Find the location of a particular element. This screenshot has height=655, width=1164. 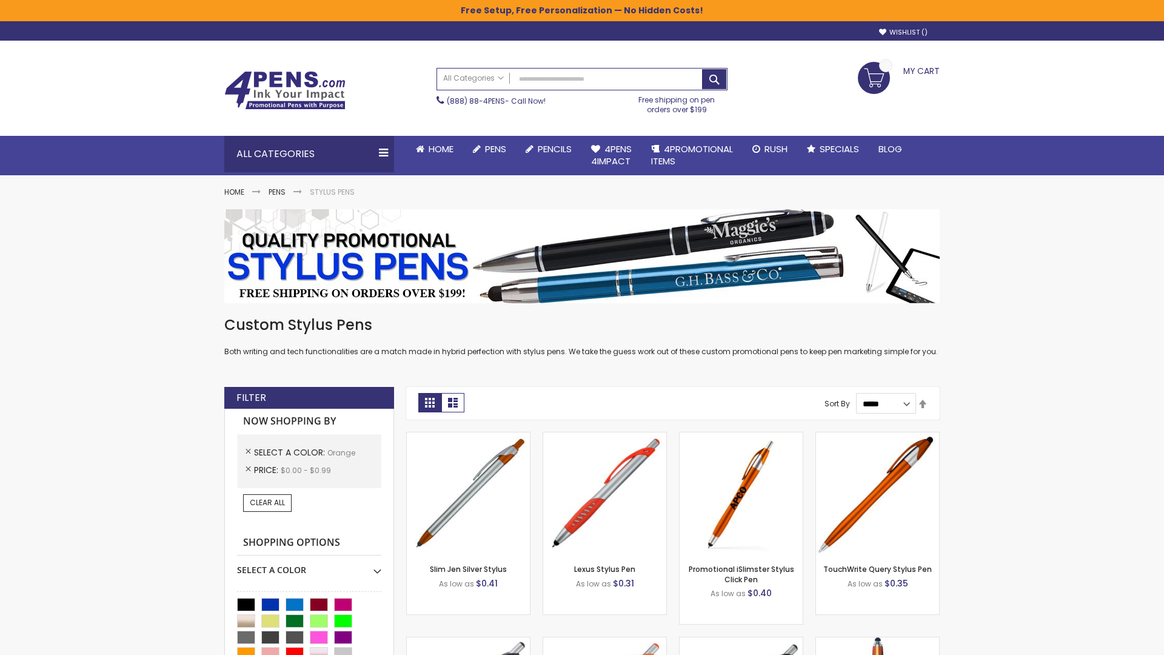

img: 4Pens Custom Pens and Promotional Products is located at coordinates (285, 90).